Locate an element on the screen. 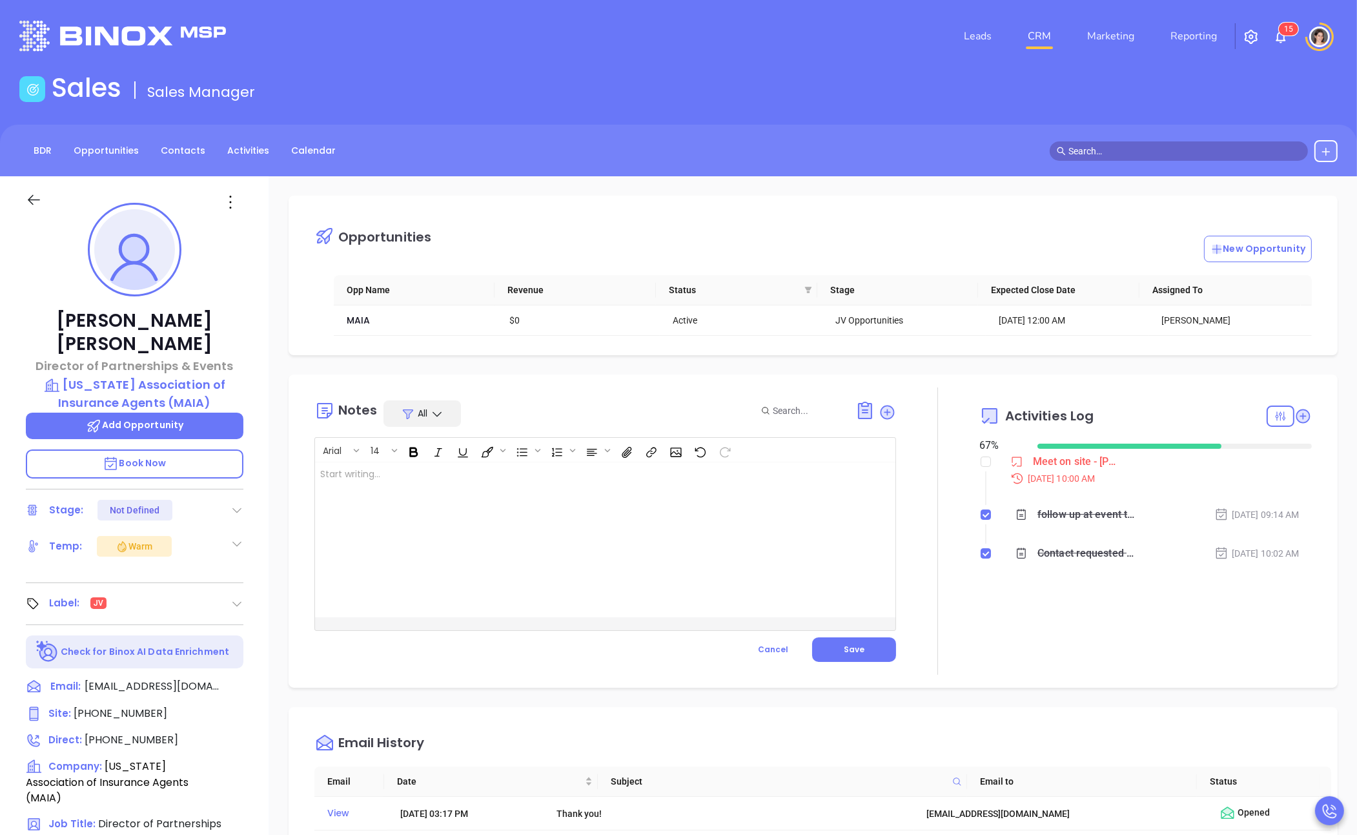 Image resolution: width=1357 pixels, height=835 pixels. a: Opportunities is located at coordinates (106, 150).